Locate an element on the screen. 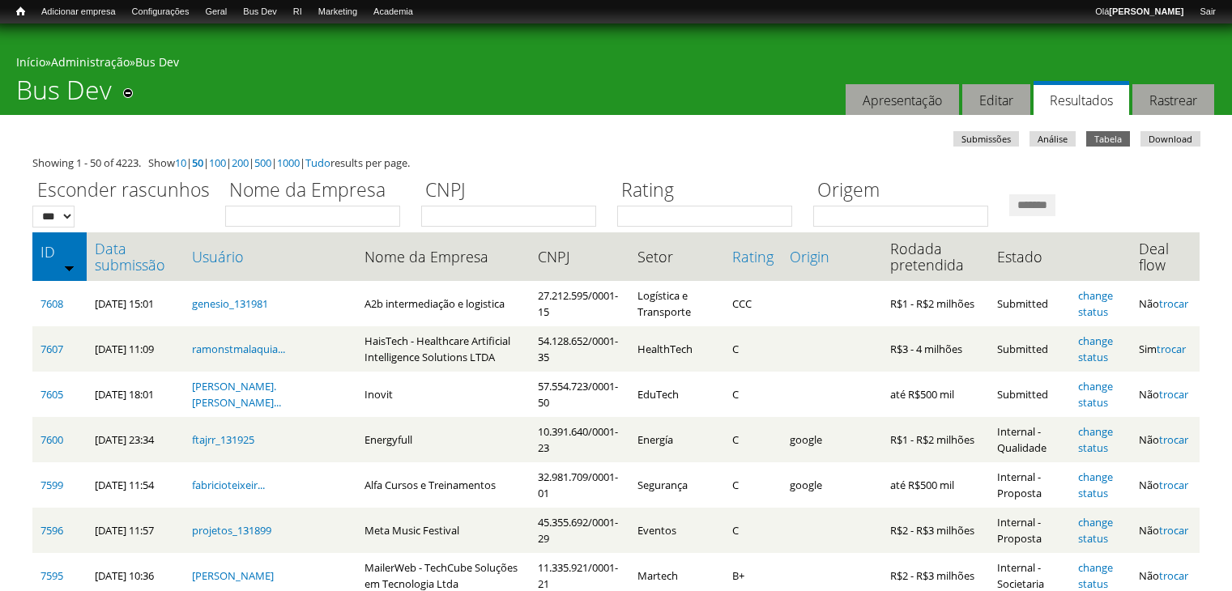 The width and height of the screenshot is (1232, 591). td: A2b intermediação e logistica is located at coordinates (442, 304).